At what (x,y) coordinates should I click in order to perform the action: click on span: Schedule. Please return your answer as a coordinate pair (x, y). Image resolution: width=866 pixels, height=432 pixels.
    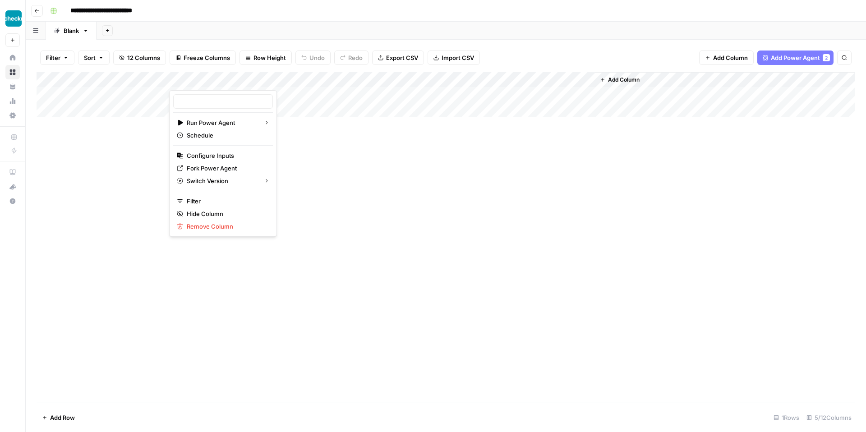
    Looking at the image, I should click on (226, 135).